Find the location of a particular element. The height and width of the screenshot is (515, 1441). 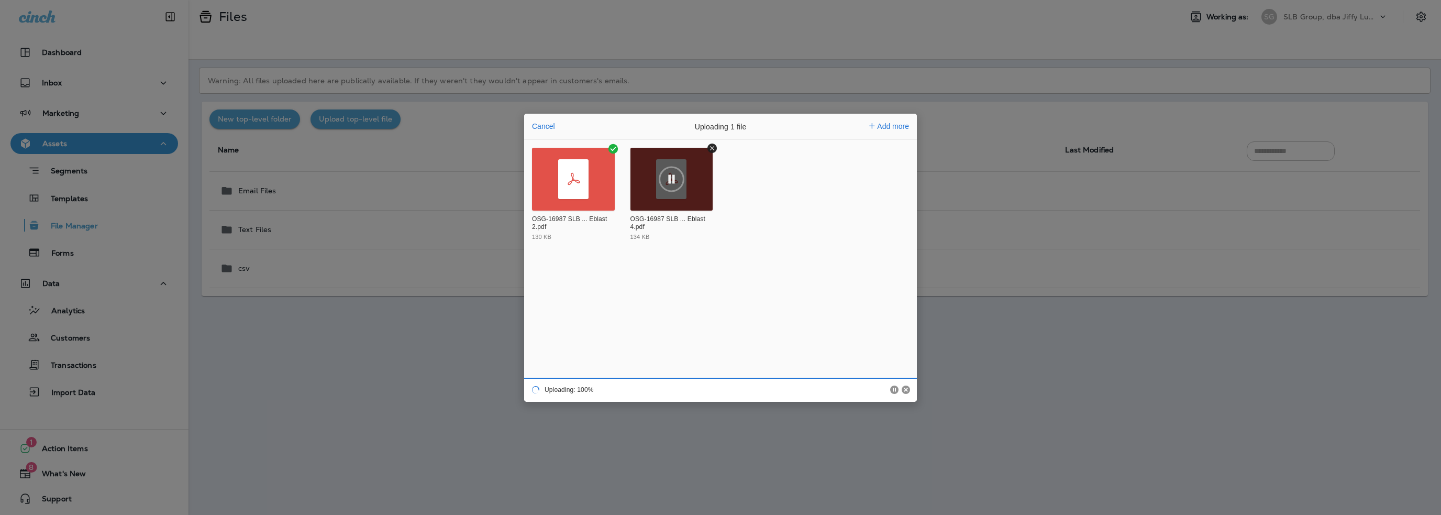

div: OSG-16987 SLB September Eblast 4.pdf is located at coordinates (670, 223).